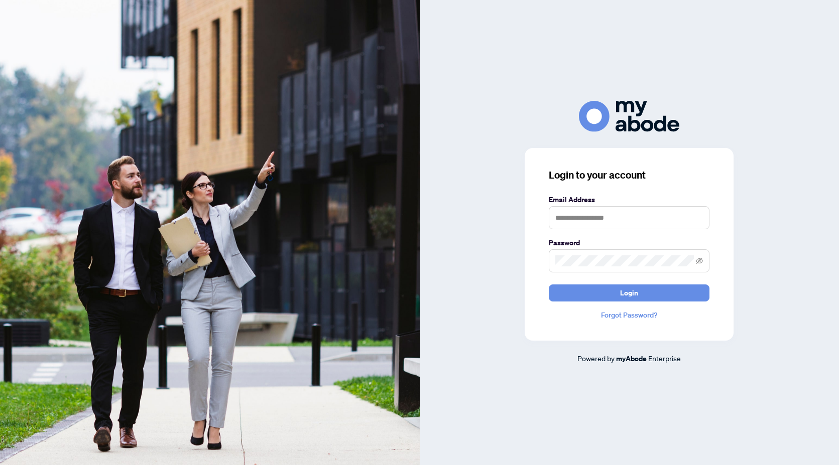 This screenshot has height=465, width=839. What do you see at coordinates (699, 261) in the screenshot?
I see `span: eye-invisible` at bounding box center [699, 261].